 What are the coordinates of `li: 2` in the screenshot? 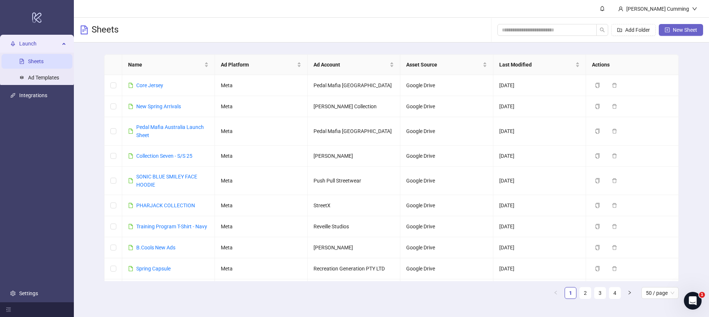 It's located at (585, 293).